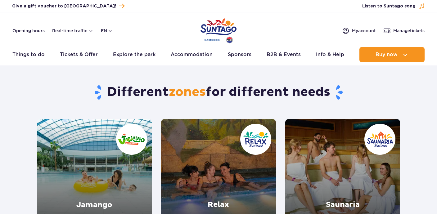 Image resolution: width=437 pixels, height=214 pixels. What do you see at coordinates (284, 55) in the screenshot?
I see `a: B2B & Events` at bounding box center [284, 55].